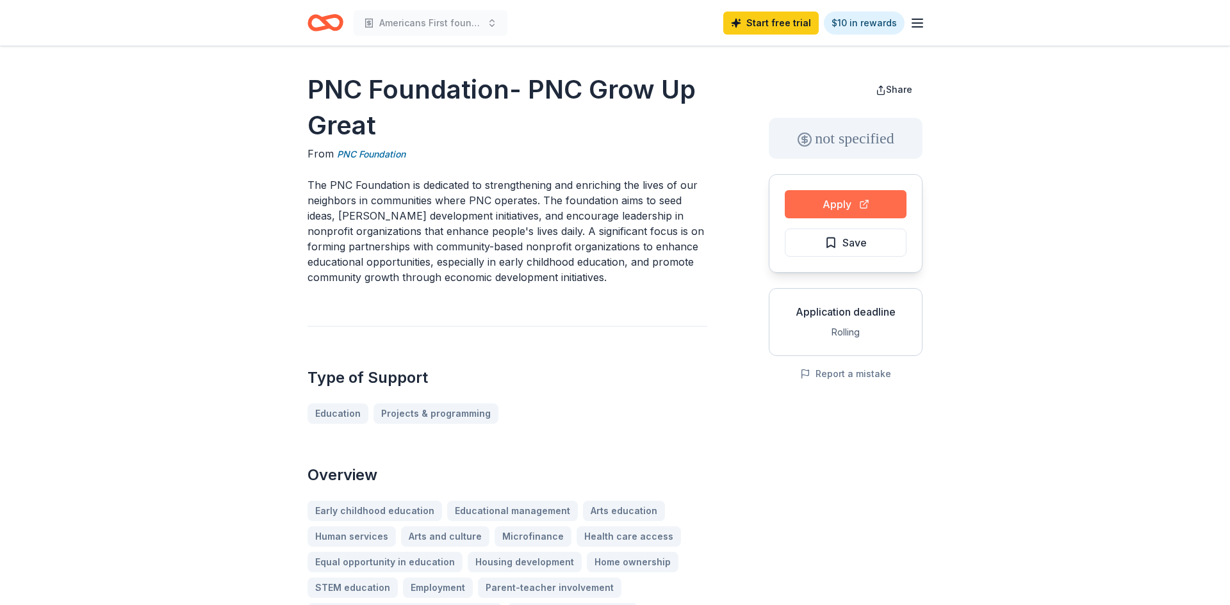 Image resolution: width=1230 pixels, height=605 pixels. Describe the element at coordinates (338, 414) in the screenshot. I see `a: Education` at that location.